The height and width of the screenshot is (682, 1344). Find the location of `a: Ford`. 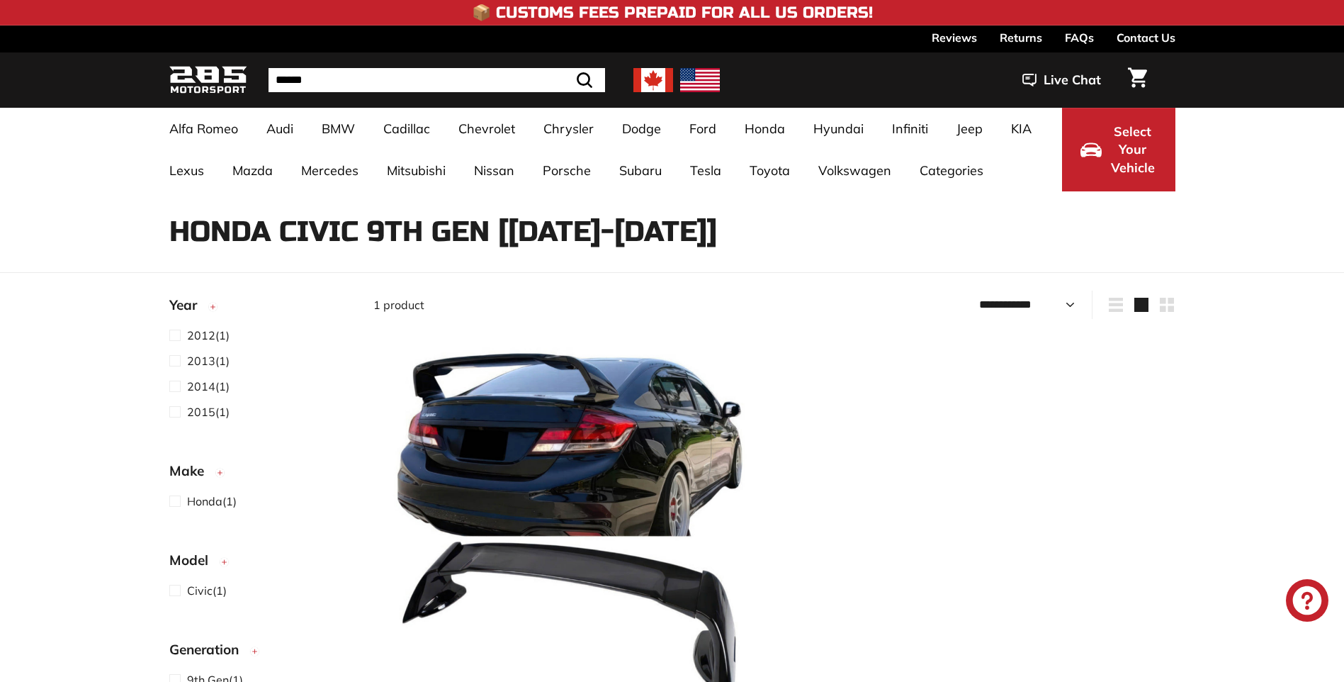

a: Ford is located at coordinates (703, 128).